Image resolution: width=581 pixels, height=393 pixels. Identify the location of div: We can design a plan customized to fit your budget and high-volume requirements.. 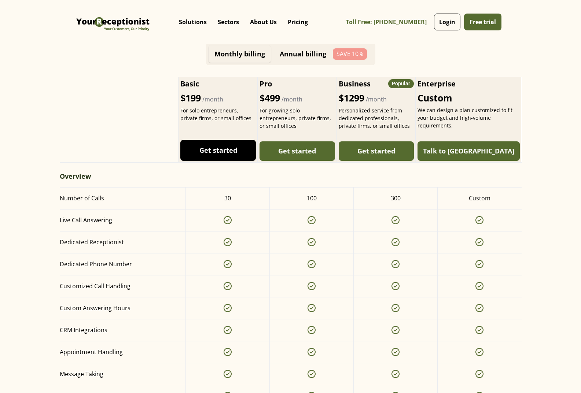
(468, 118).